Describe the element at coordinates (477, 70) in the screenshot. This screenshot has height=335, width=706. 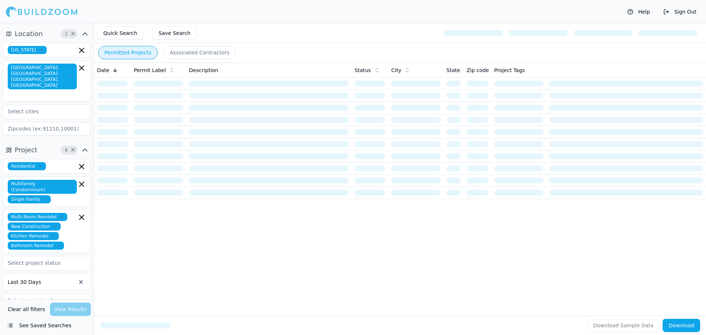
I see `span: Zip code` at that location.